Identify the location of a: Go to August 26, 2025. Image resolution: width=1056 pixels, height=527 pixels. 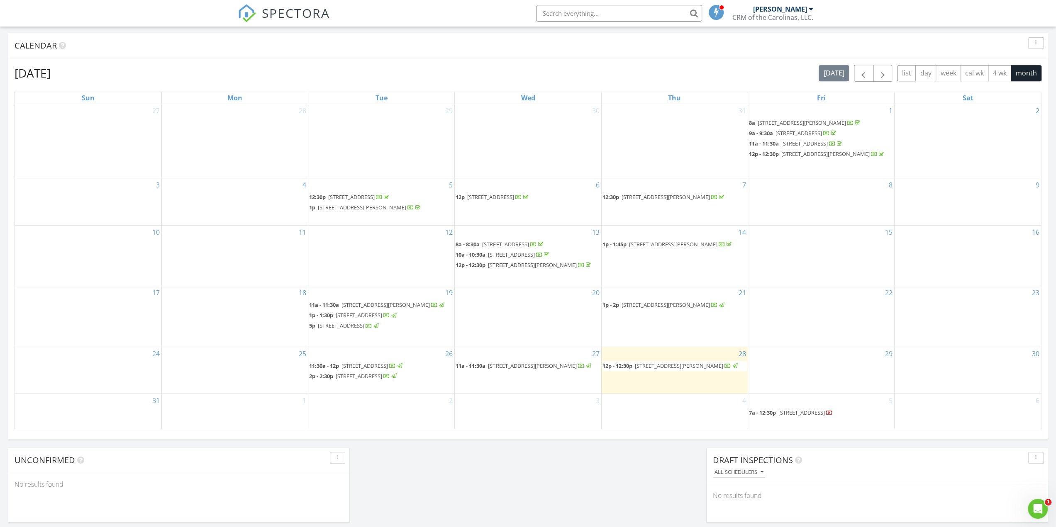
(449, 354).